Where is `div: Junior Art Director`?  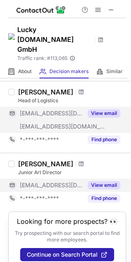
div: Junior Art Director is located at coordinates (72, 172).